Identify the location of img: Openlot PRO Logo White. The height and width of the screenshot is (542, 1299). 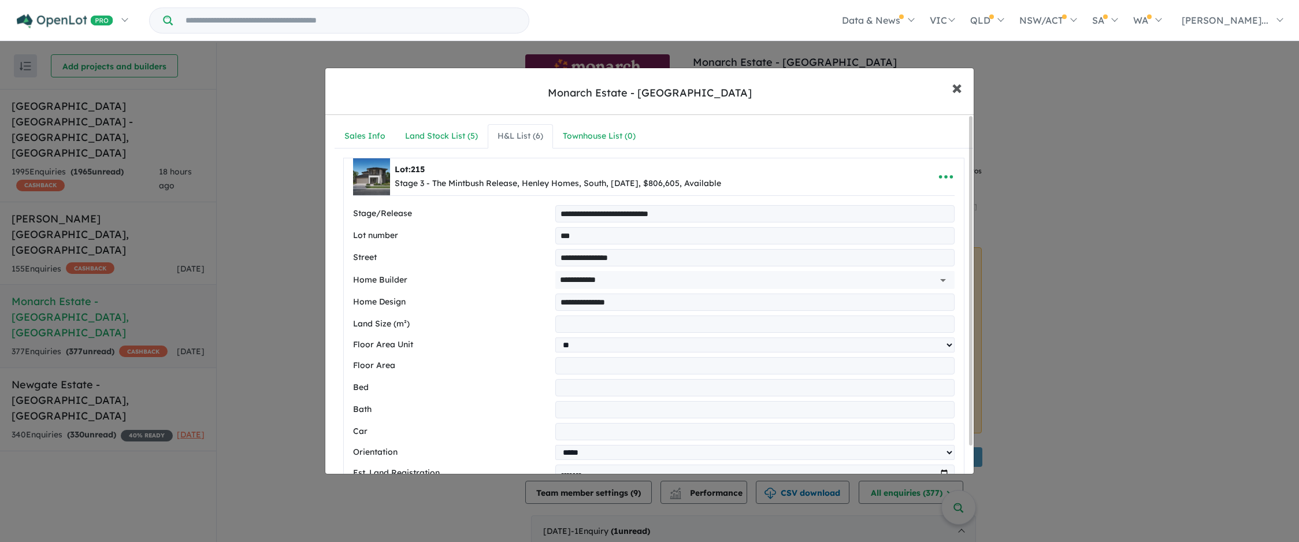
(65, 21).